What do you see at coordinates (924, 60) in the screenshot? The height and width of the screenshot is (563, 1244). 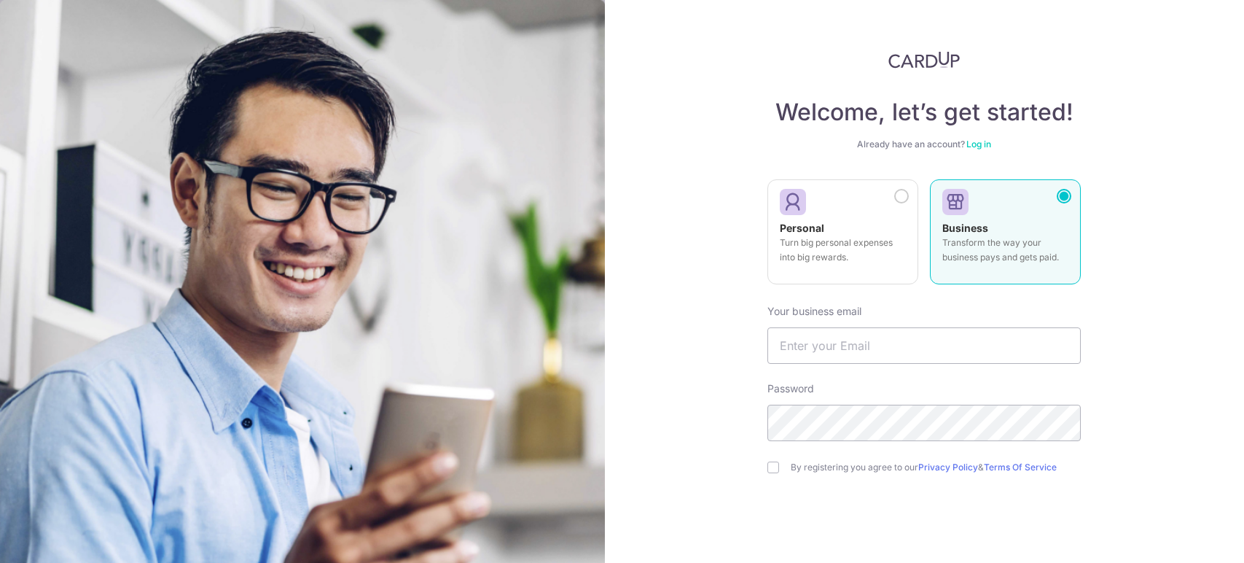 I see `img: CardUp Logo` at bounding box center [924, 60].